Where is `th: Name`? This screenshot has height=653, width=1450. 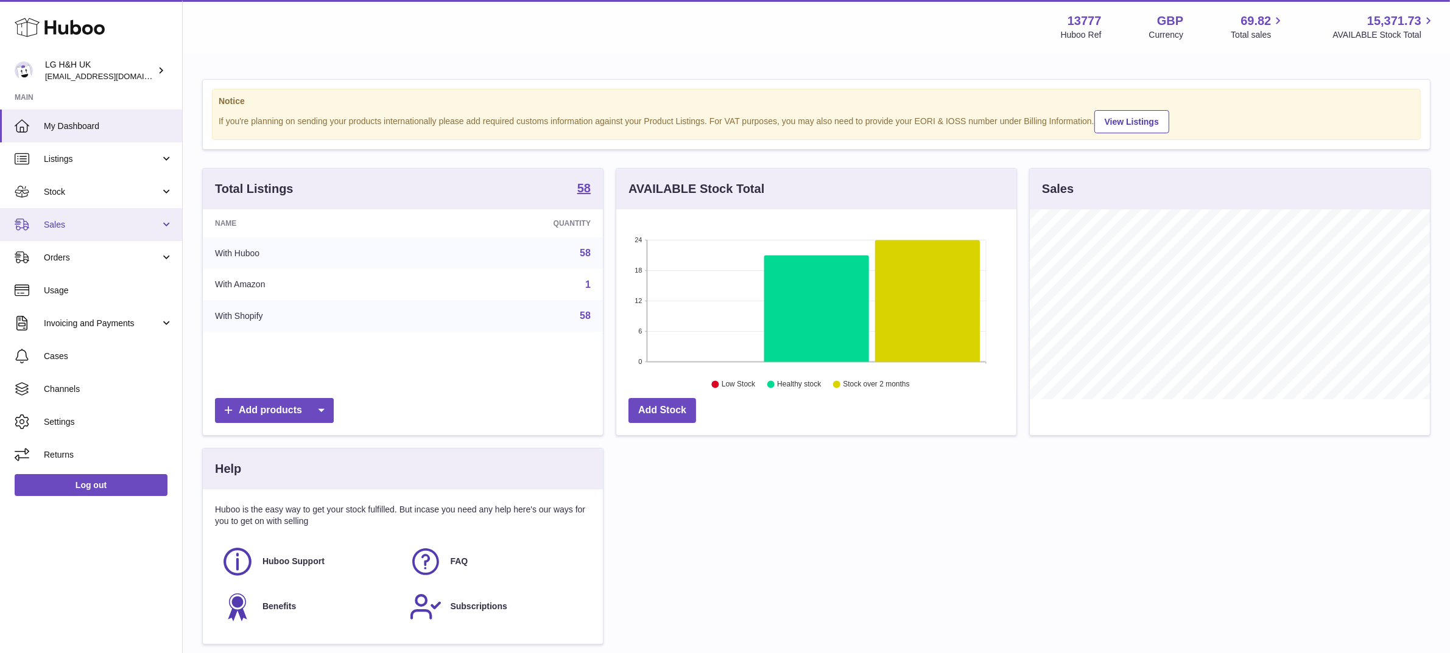
th: Name is located at coordinates (312, 223).